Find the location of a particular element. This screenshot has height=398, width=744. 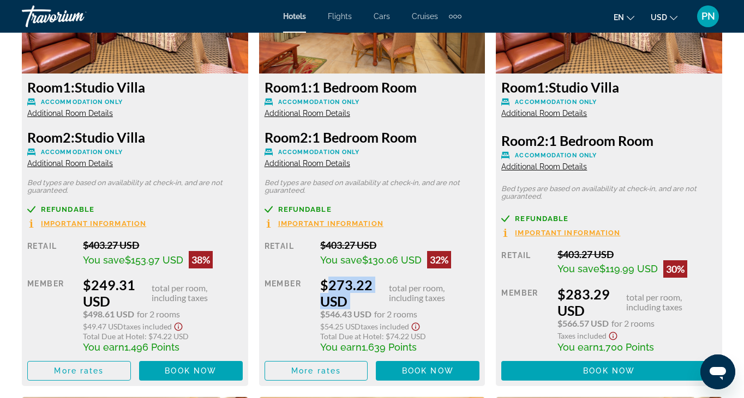

span: Cars is located at coordinates (382, 16).